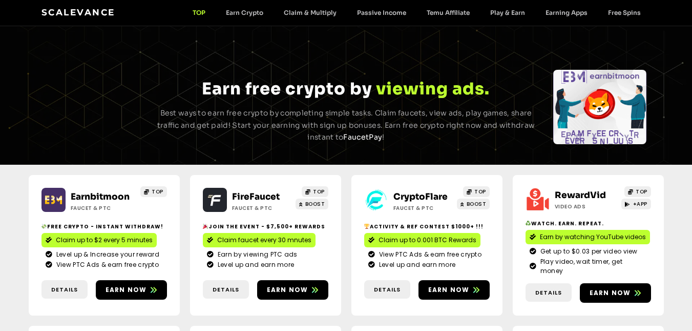  What do you see at coordinates (588, 237) in the screenshot?
I see `a: Earn by watching YouTube videos` at bounding box center [588, 237].